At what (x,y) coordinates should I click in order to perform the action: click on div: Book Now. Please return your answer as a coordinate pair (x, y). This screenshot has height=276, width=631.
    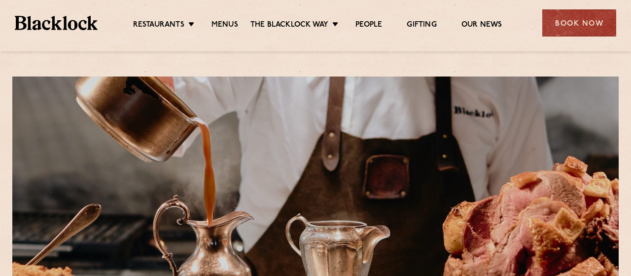
    Looking at the image, I should click on (579, 23).